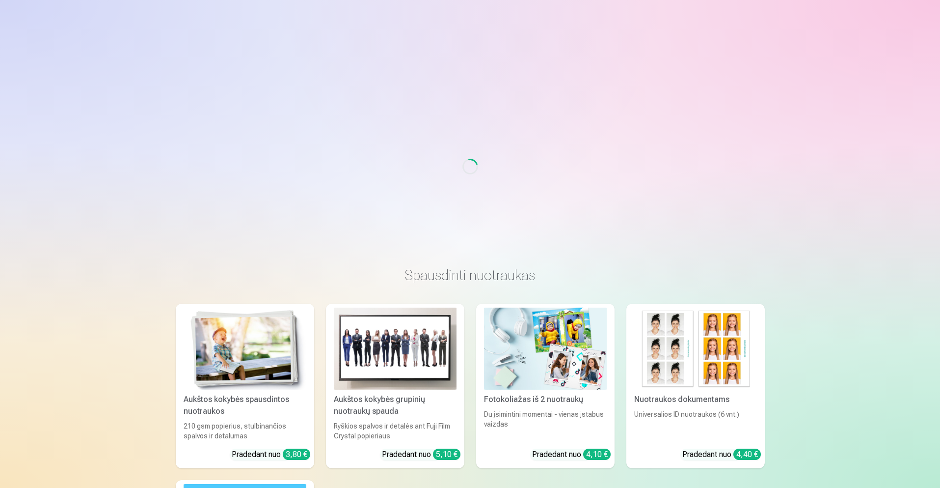 The image size is (940, 488). Describe the element at coordinates (696, 385) in the screenshot. I see `a: Nuotraukos dokumentamsNuotraukos dokumentamsUniversalios ID nuotraukos (6 vnt.)Pradedant nuo 4,40 €` at that location.